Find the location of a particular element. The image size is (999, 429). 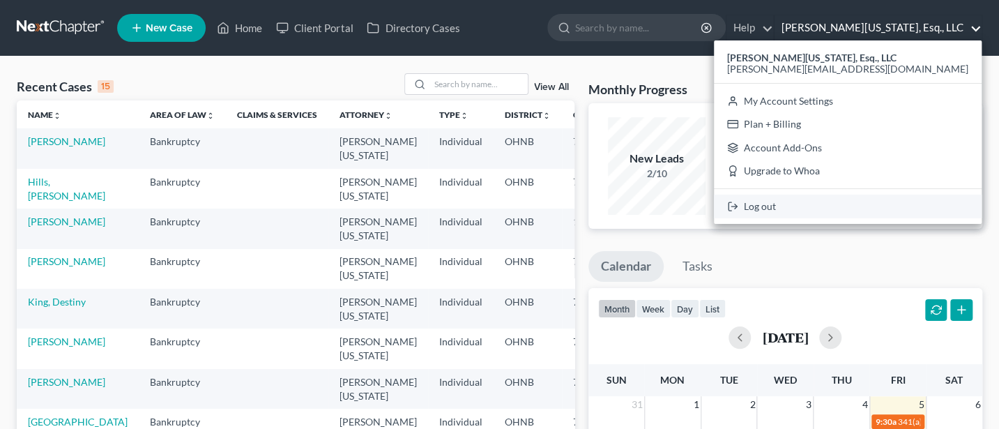

a: Home is located at coordinates (239, 28).